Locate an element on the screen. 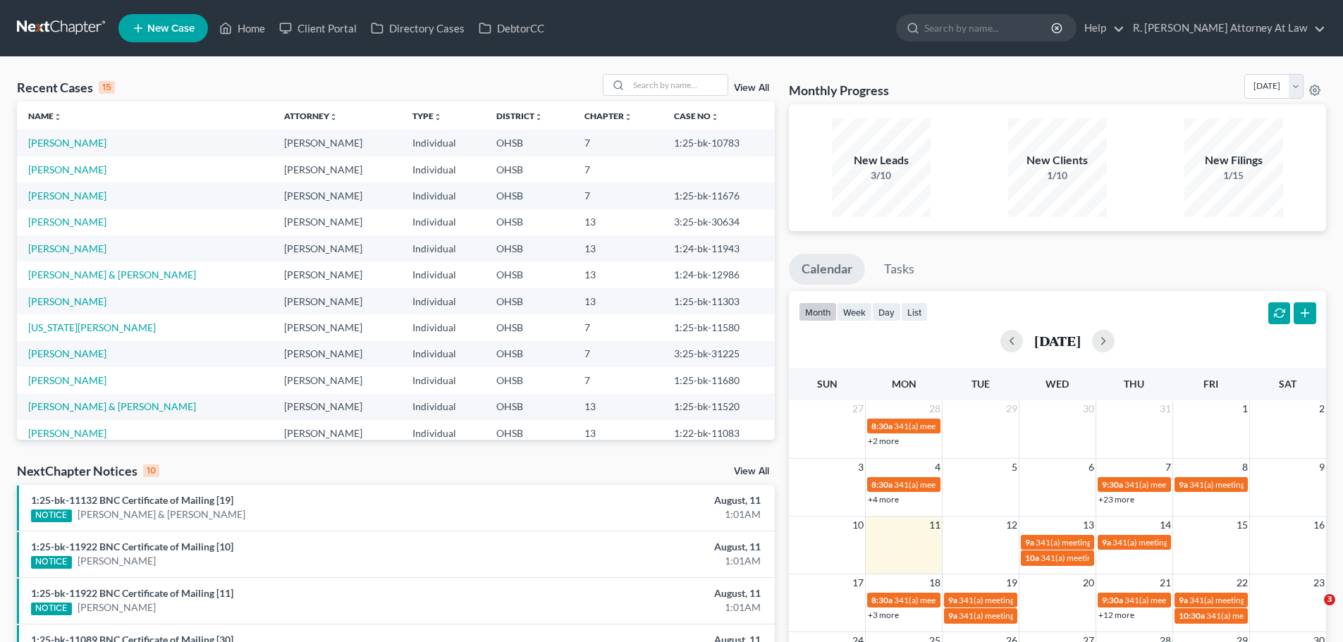 The width and height of the screenshot is (1343, 642). span: Wed is located at coordinates (1057, 384).